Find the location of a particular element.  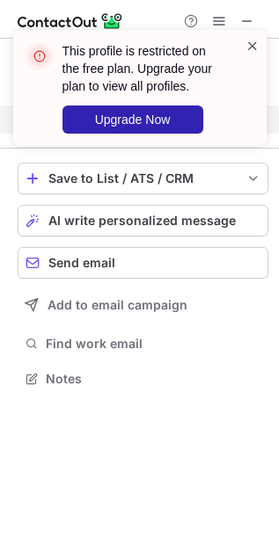

button: Send email is located at coordinates (143, 263).